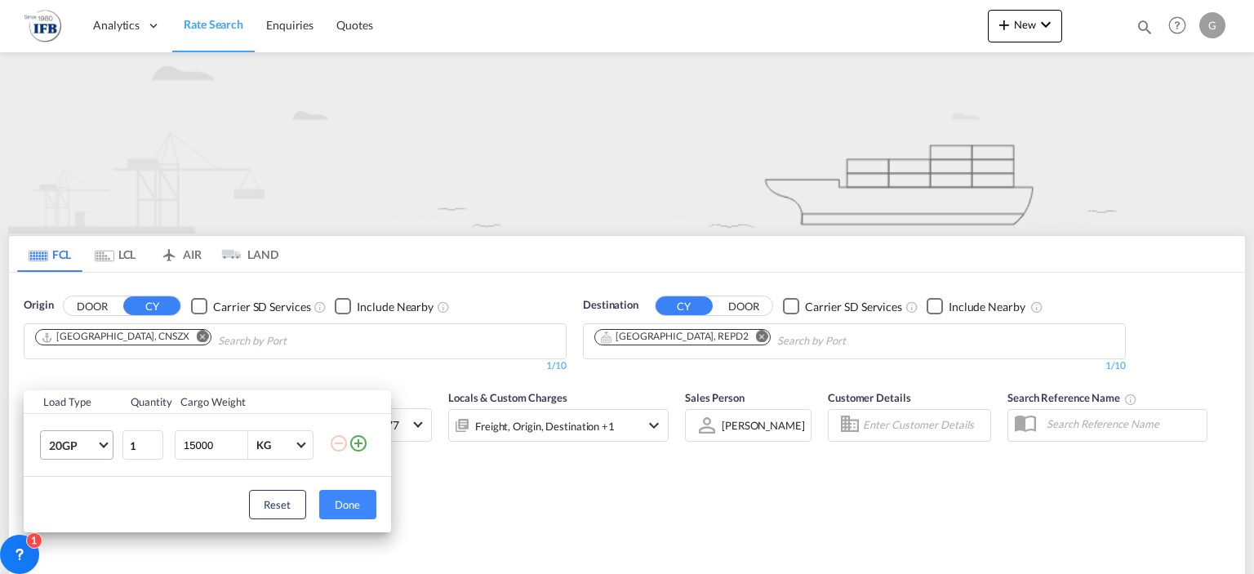 The image size is (1254, 574). I want to click on md-icon: icon-minus-circle-outline, so click(339, 443).